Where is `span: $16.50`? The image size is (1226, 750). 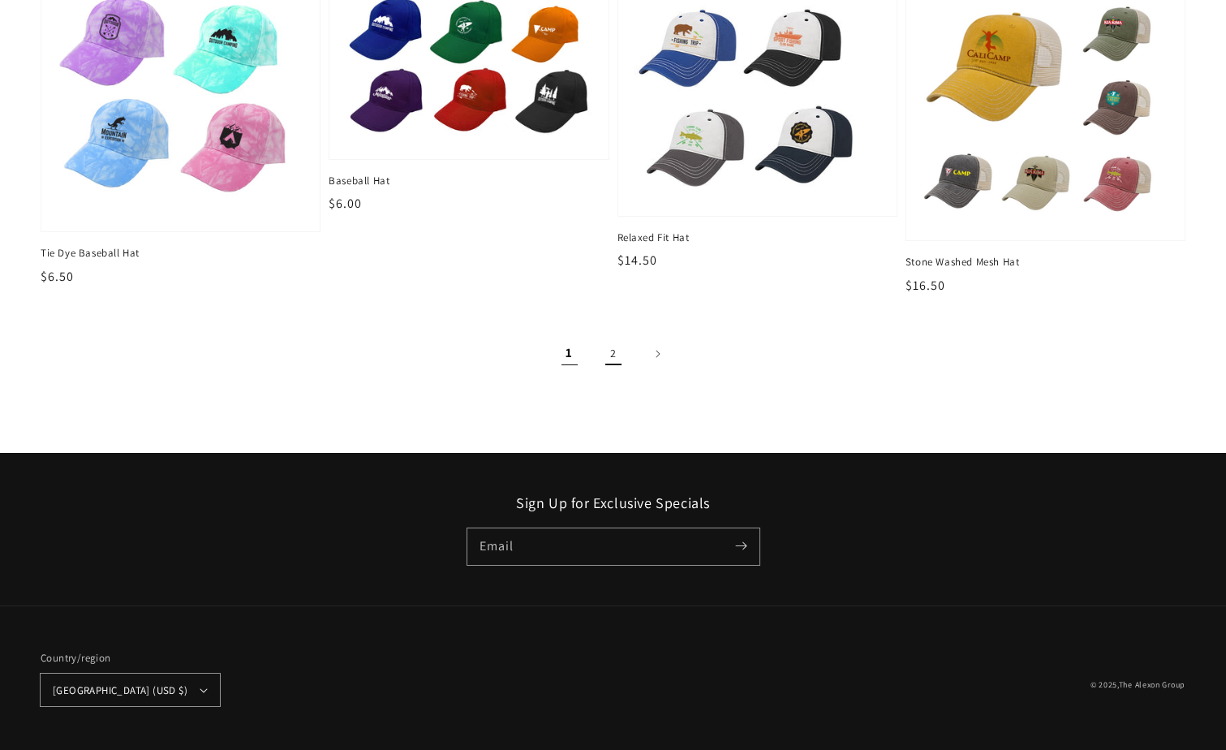 span: $16.50 is located at coordinates (925, 285).